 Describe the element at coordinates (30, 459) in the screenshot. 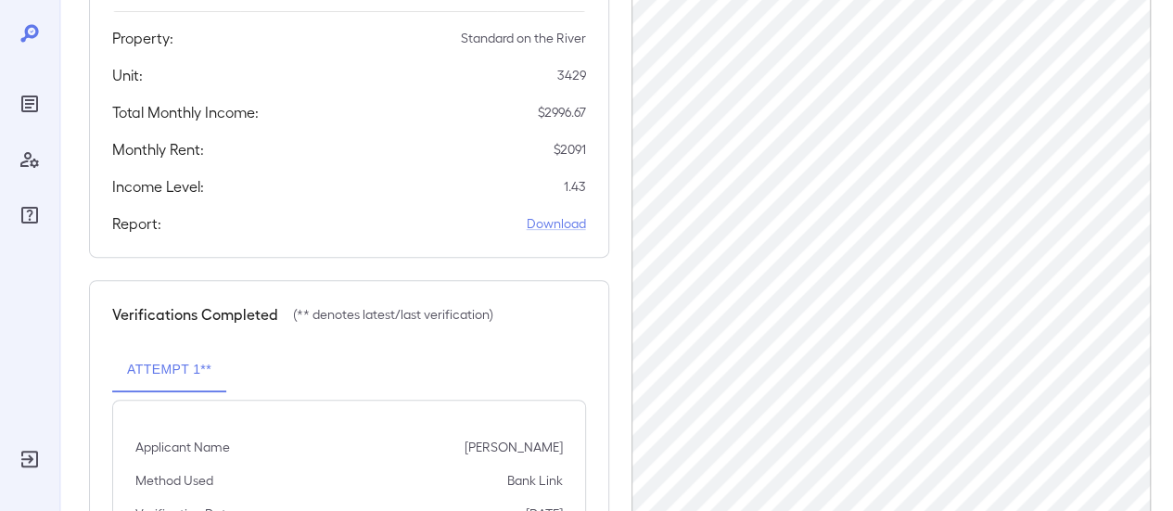

I see `div: Log Out` at that location.